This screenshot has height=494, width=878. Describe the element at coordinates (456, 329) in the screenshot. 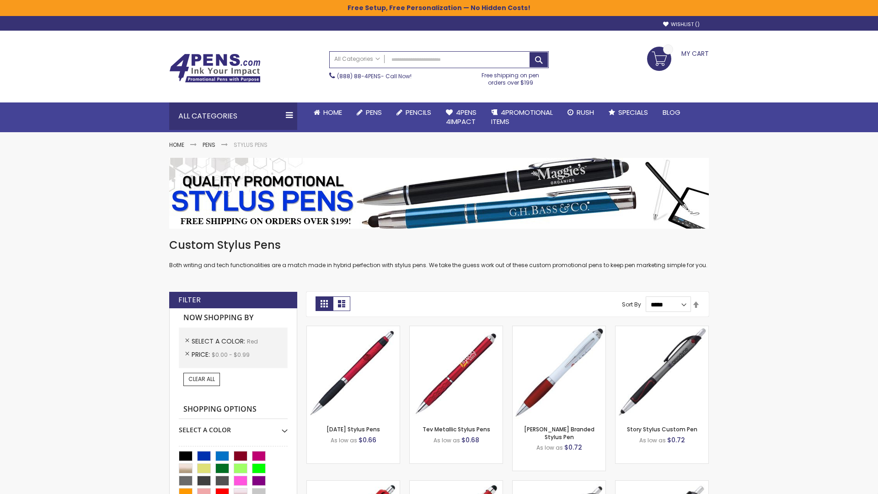

I see `a: Tev Metallic Stylus Pens-Red` at that location.